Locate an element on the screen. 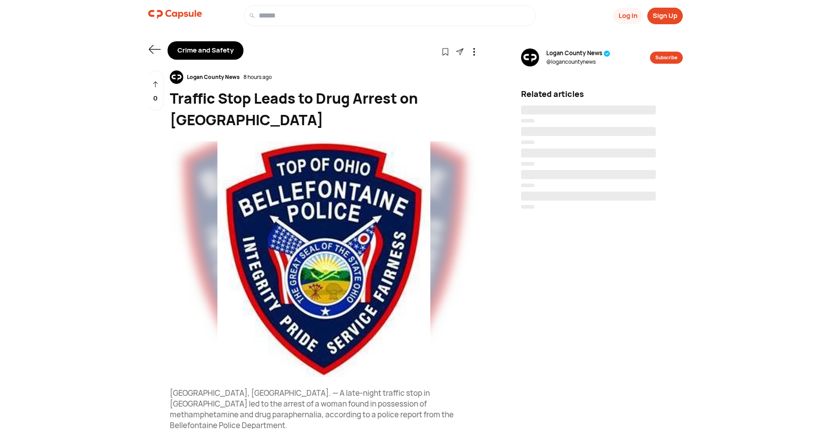 The width and height of the screenshot is (831, 429). span: Logan County News is located at coordinates (578, 53).